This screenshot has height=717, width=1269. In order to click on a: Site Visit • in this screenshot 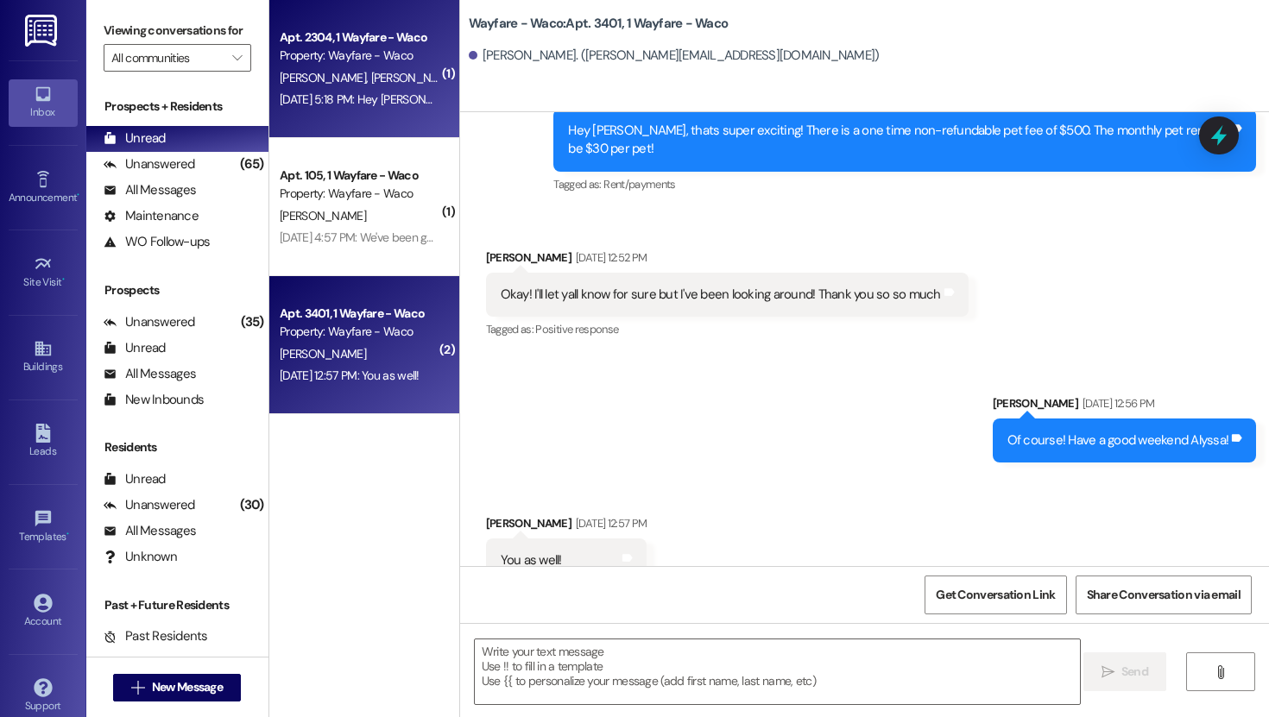, I will do `click(43, 273)`.